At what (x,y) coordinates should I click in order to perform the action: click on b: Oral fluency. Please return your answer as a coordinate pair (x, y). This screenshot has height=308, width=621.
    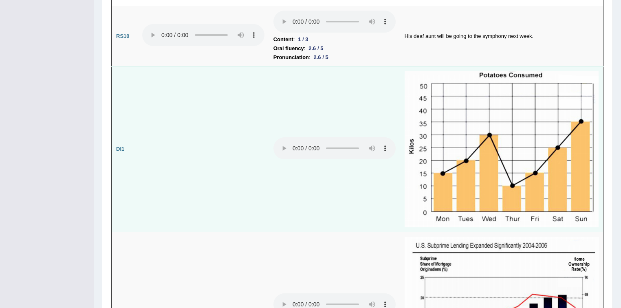
    Looking at the image, I should click on (288, 48).